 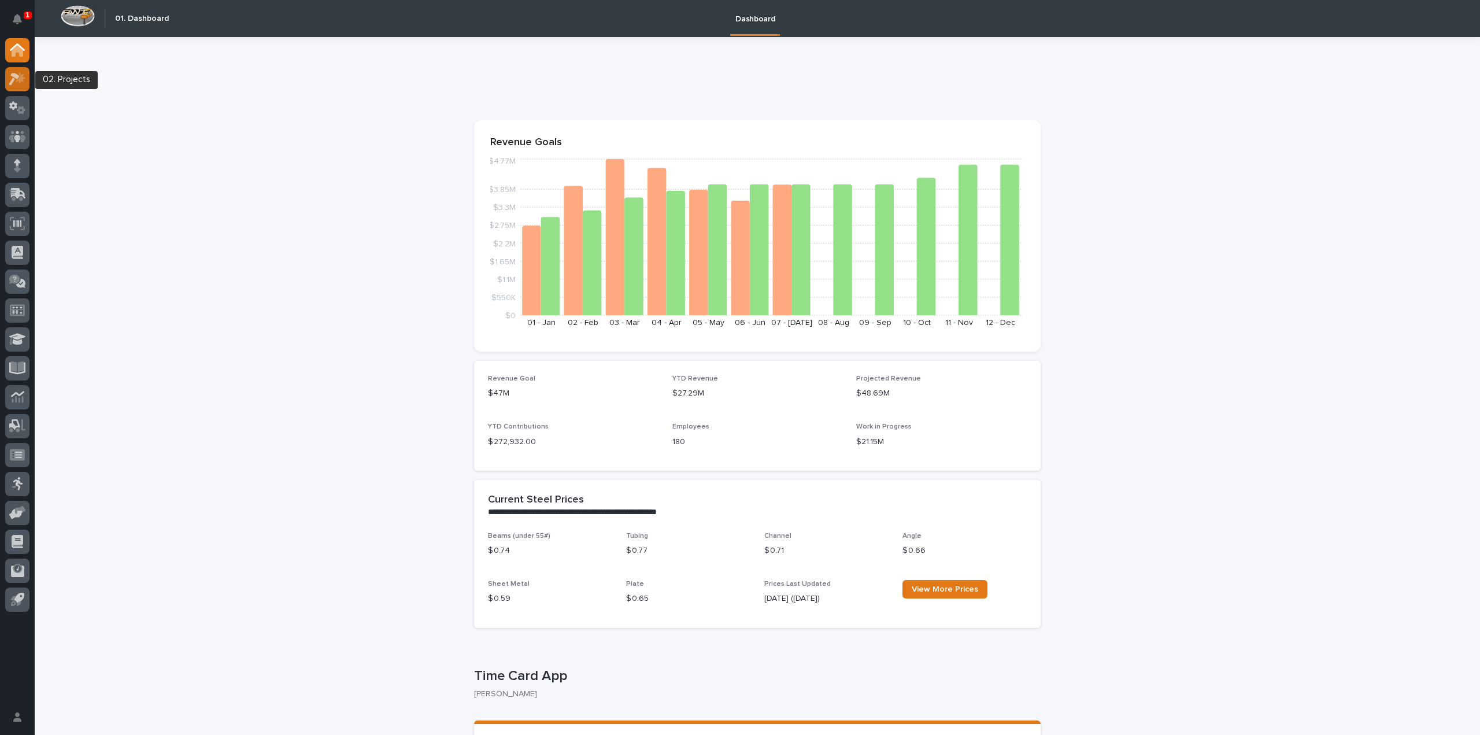 What do you see at coordinates (573, 393) in the screenshot?
I see `p: $47M` at bounding box center [573, 393].